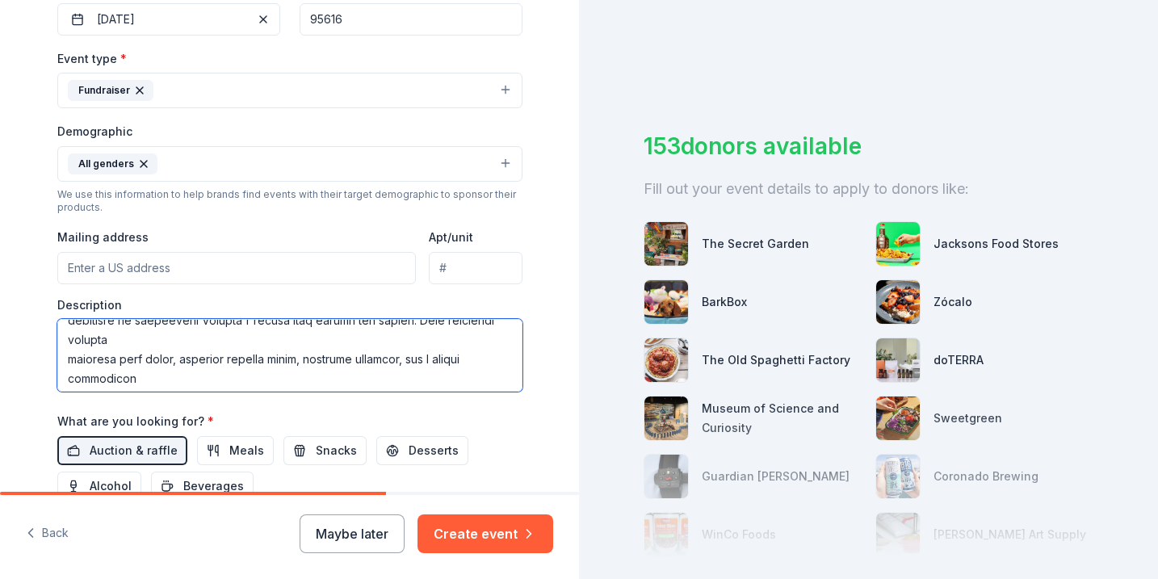  What do you see at coordinates (237, 268) in the screenshot?
I see `input: Enter a US address` at bounding box center [237, 268].